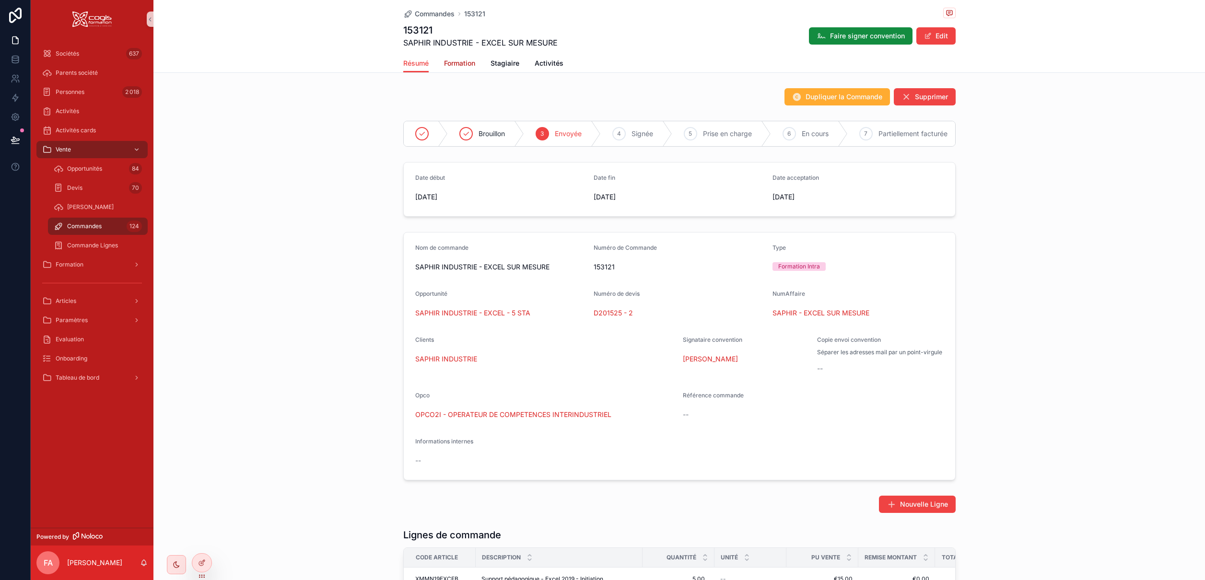  What do you see at coordinates (70, 339) in the screenshot?
I see `span: Evaluation` at bounding box center [70, 339].